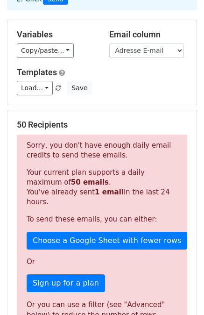  I want to click on h5: Email column, so click(149, 35).